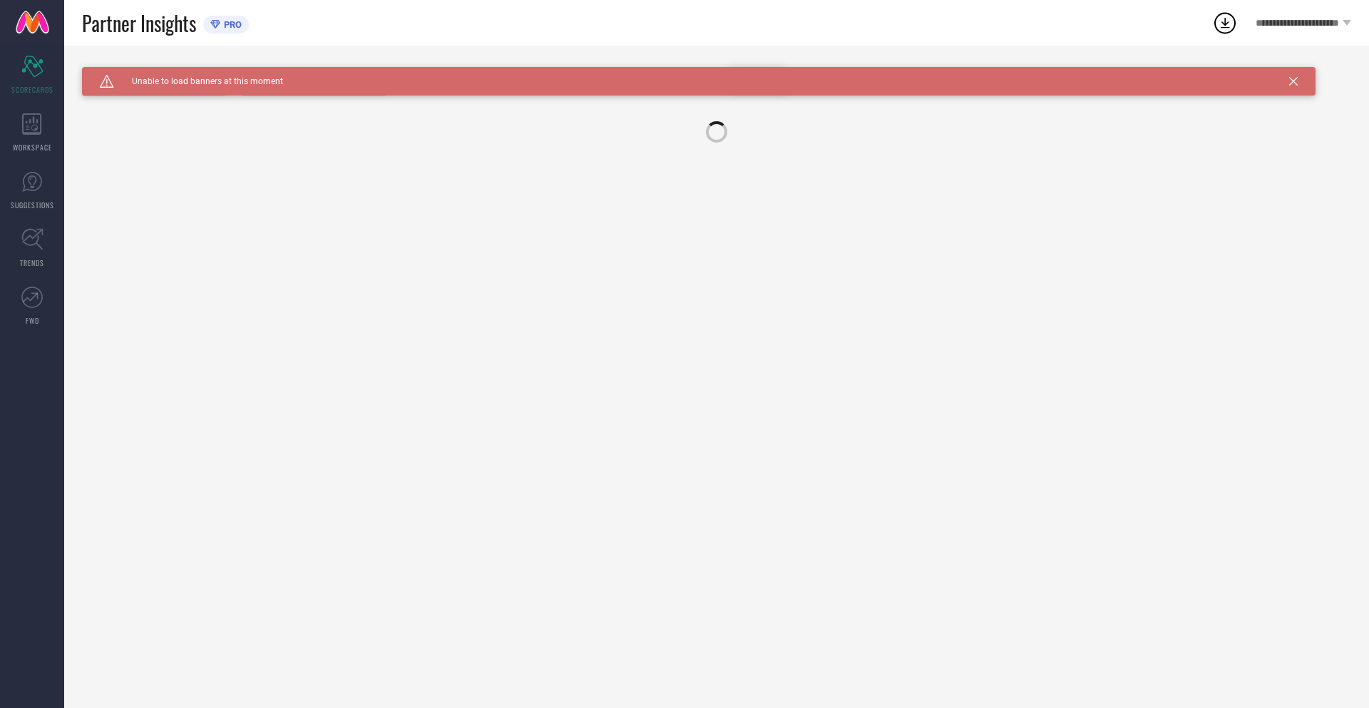 The image size is (1369, 708). I want to click on span: WORKSPACE, so click(32, 147).